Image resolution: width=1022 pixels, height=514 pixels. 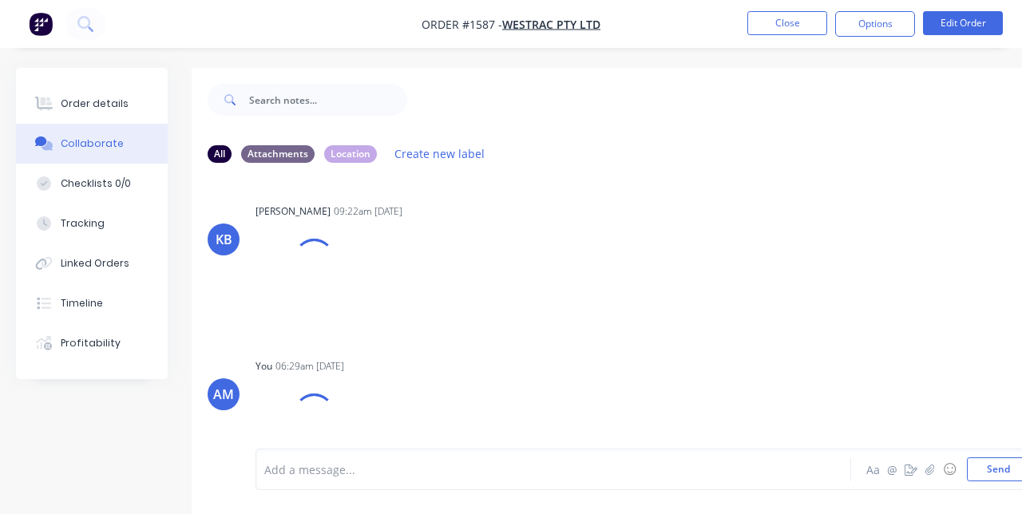 What do you see at coordinates (350, 154) in the screenshot?
I see `div: Location` at bounding box center [350, 154].